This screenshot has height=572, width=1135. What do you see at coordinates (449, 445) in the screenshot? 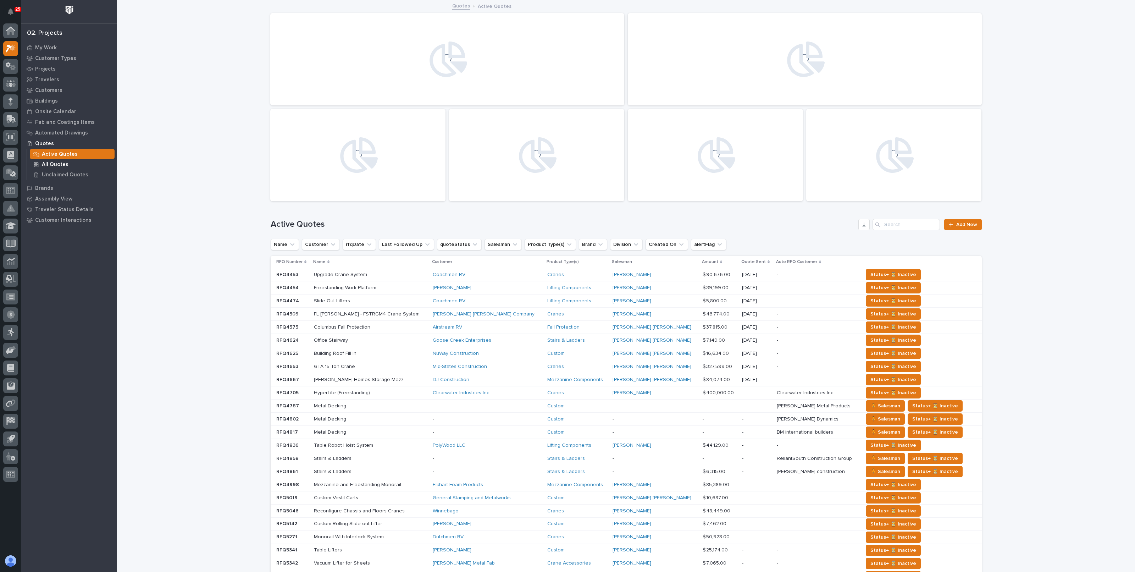
I see `a: PolyWood LLC` at bounding box center [449, 445].